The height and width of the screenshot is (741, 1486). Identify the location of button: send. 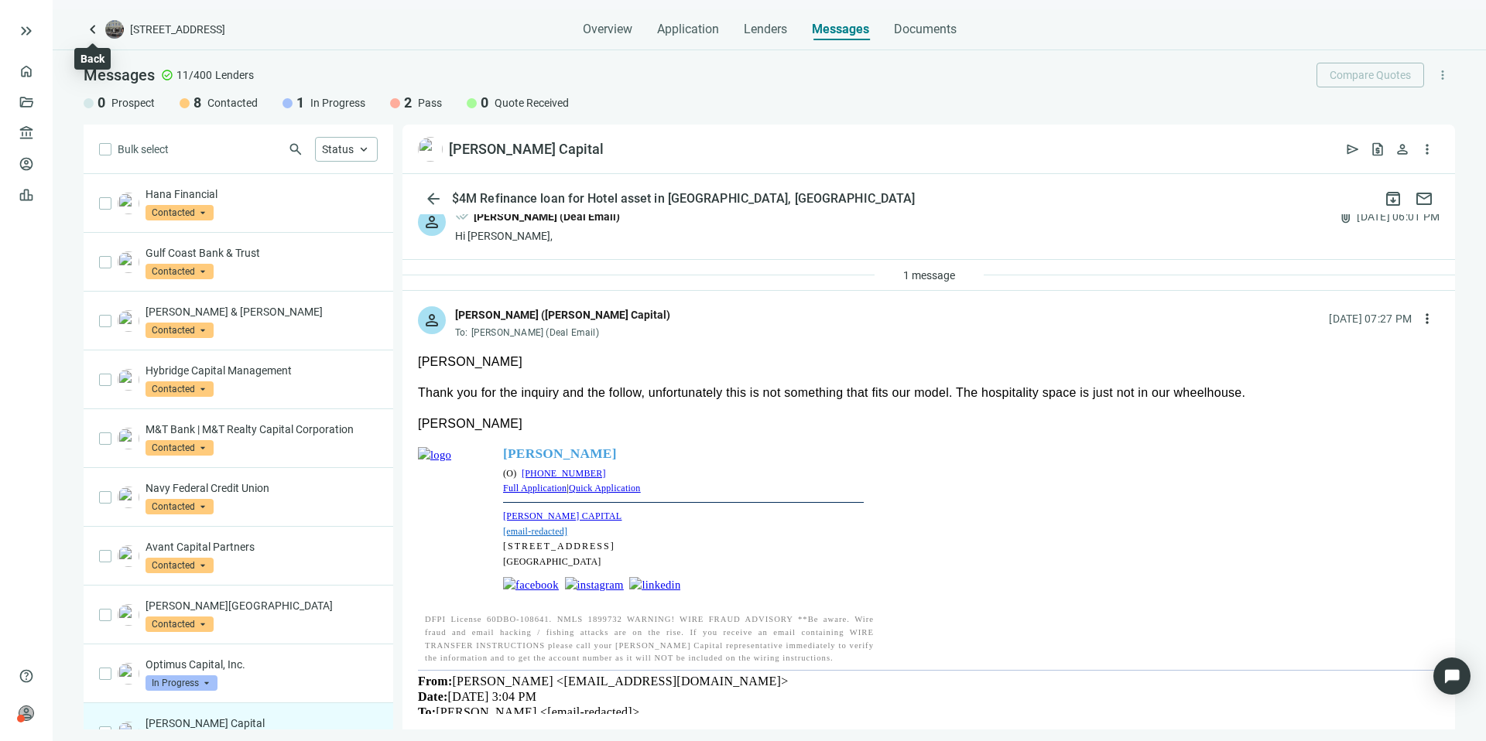
(1353, 149).